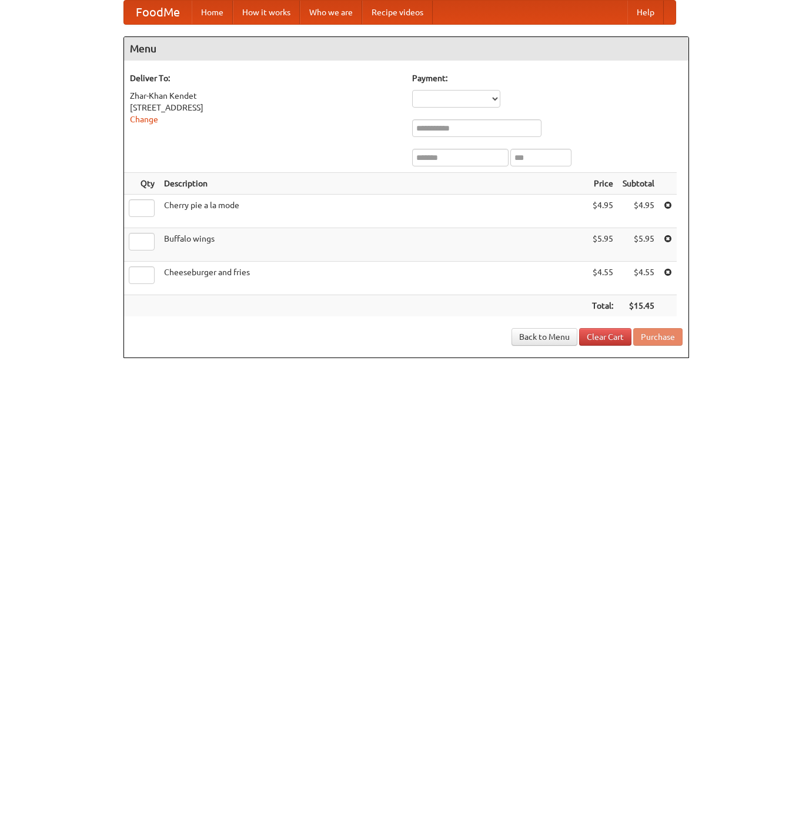  What do you see at coordinates (639, 183) in the screenshot?
I see `th: Subtotal` at bounding box center [639, 183].